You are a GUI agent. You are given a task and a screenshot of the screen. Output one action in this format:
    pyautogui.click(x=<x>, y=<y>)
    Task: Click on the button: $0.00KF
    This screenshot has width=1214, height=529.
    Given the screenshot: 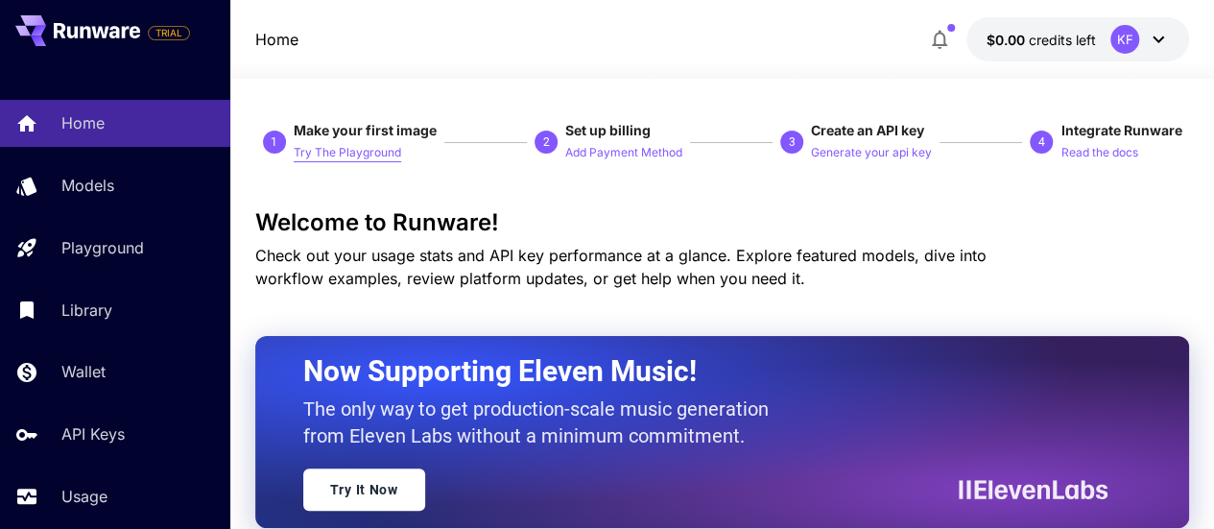 What is the action you would take?
    pyautogui.click(x=1077, y=39)
    